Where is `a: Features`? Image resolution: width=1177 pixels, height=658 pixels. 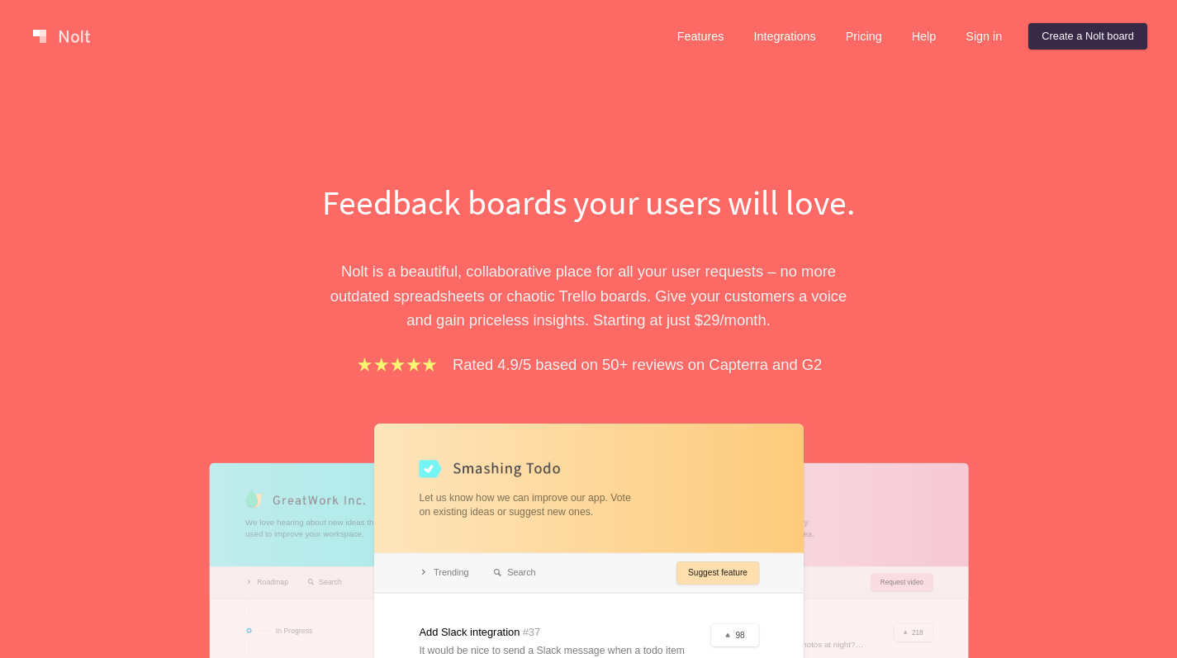 a: Features is located at coordinates (700, 36).